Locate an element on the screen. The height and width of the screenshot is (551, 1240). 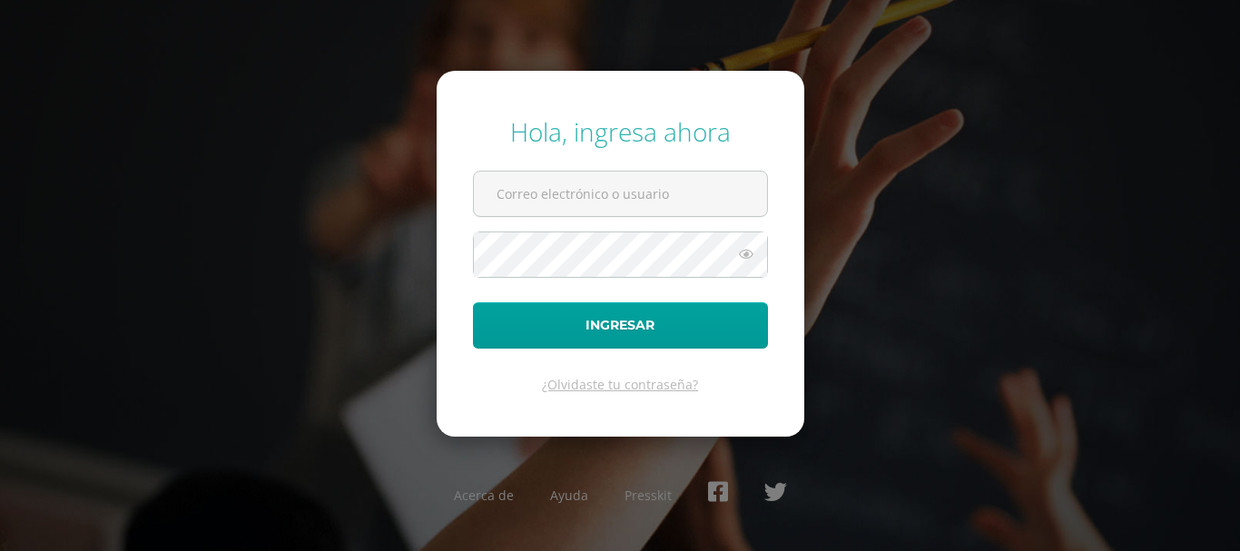
div: Hola, ingresa ahora is located at coordinates (620, 132).